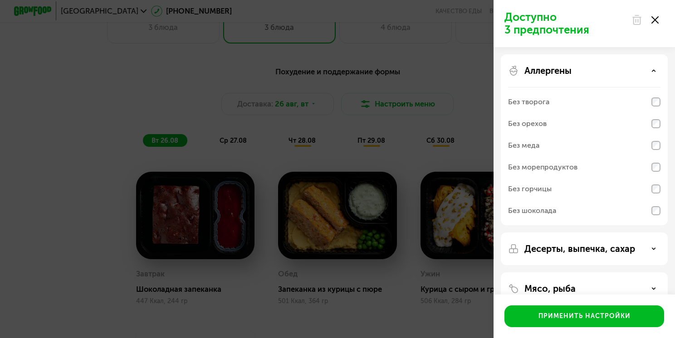 Image resolution: width=675 pixels, height=338 pixels. I want to click on div: Применить настройки, so click(584, 317).